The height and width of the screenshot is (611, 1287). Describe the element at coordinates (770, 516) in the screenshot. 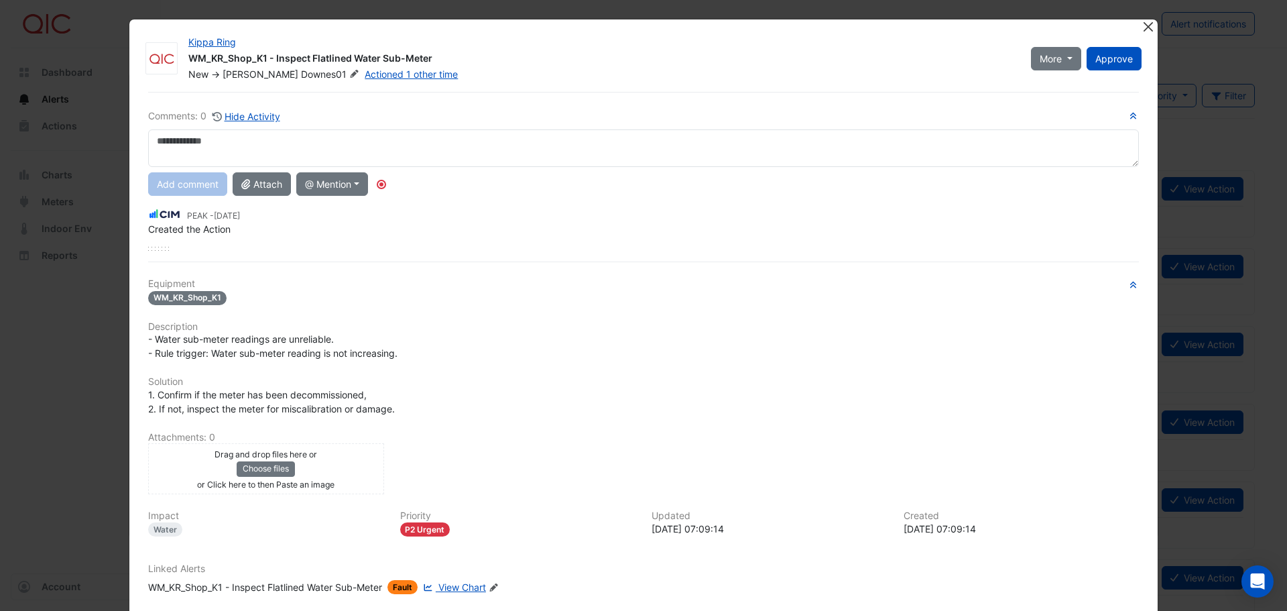

I see `h6: Updated` at that location.